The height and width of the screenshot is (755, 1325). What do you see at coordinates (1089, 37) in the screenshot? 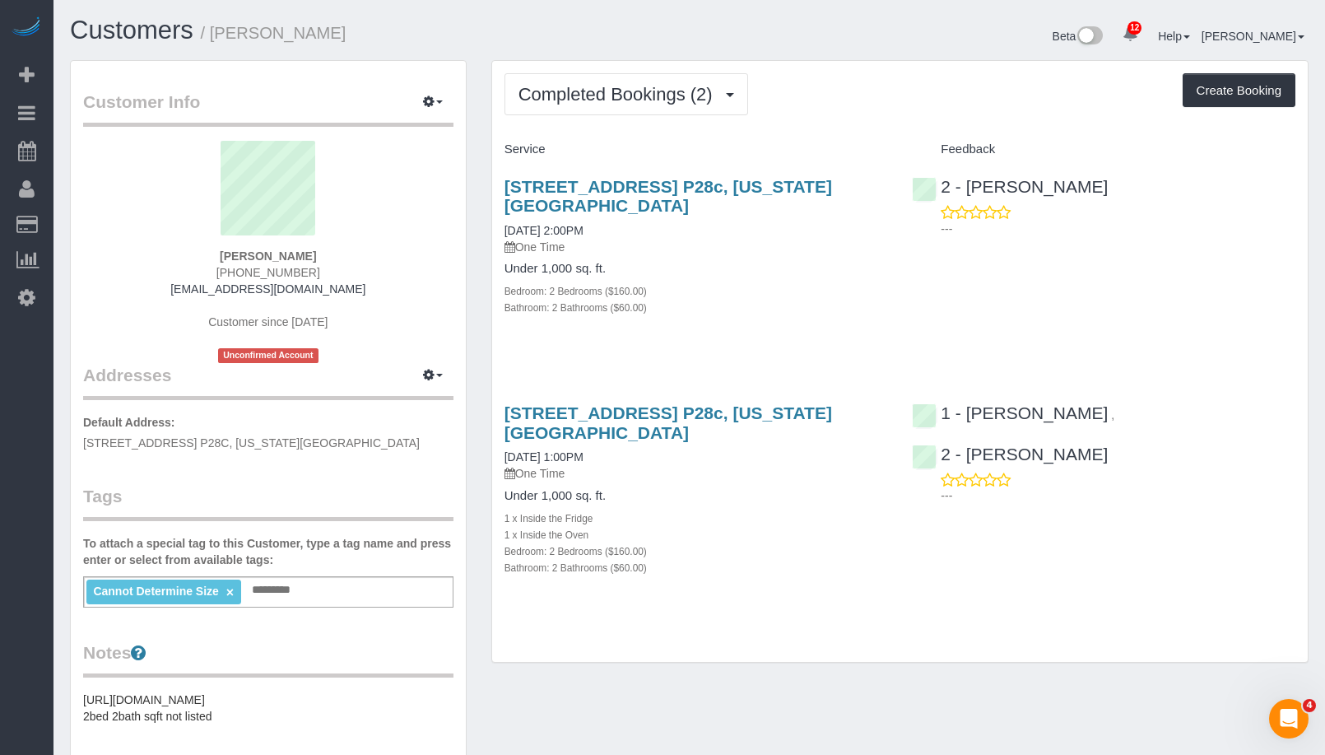
I see `img: New interface` at bounding box center [1089, 37].